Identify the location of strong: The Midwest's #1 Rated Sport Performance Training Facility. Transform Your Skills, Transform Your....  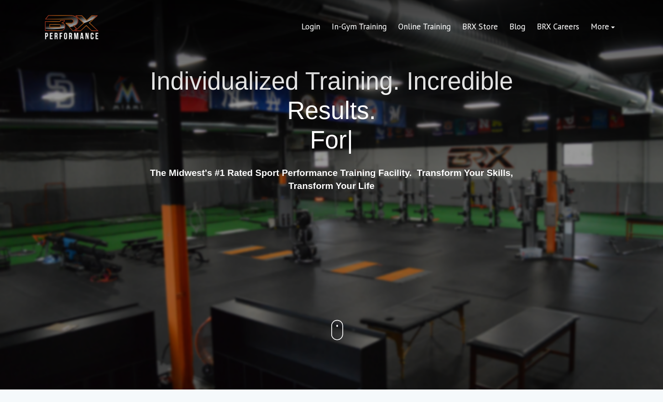
(331, 179).